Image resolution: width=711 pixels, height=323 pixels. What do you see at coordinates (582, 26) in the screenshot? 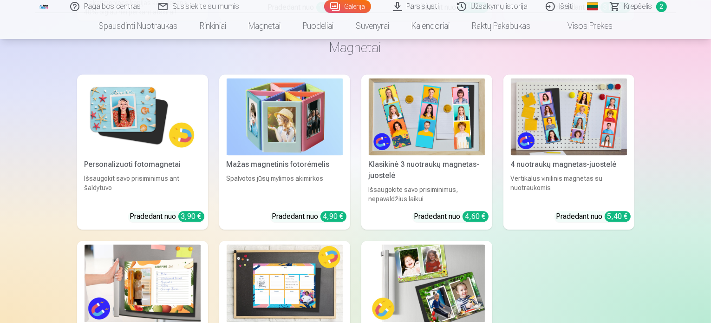
I see `a: Visos prekės` at bounding box center [582, 26].